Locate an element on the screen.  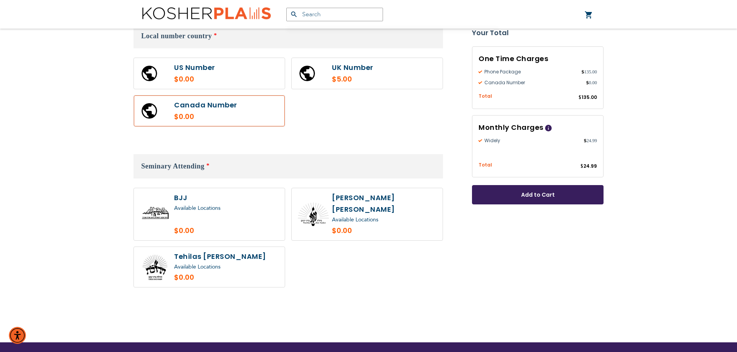
span: Canada Number is located at coordinates (532, 83).